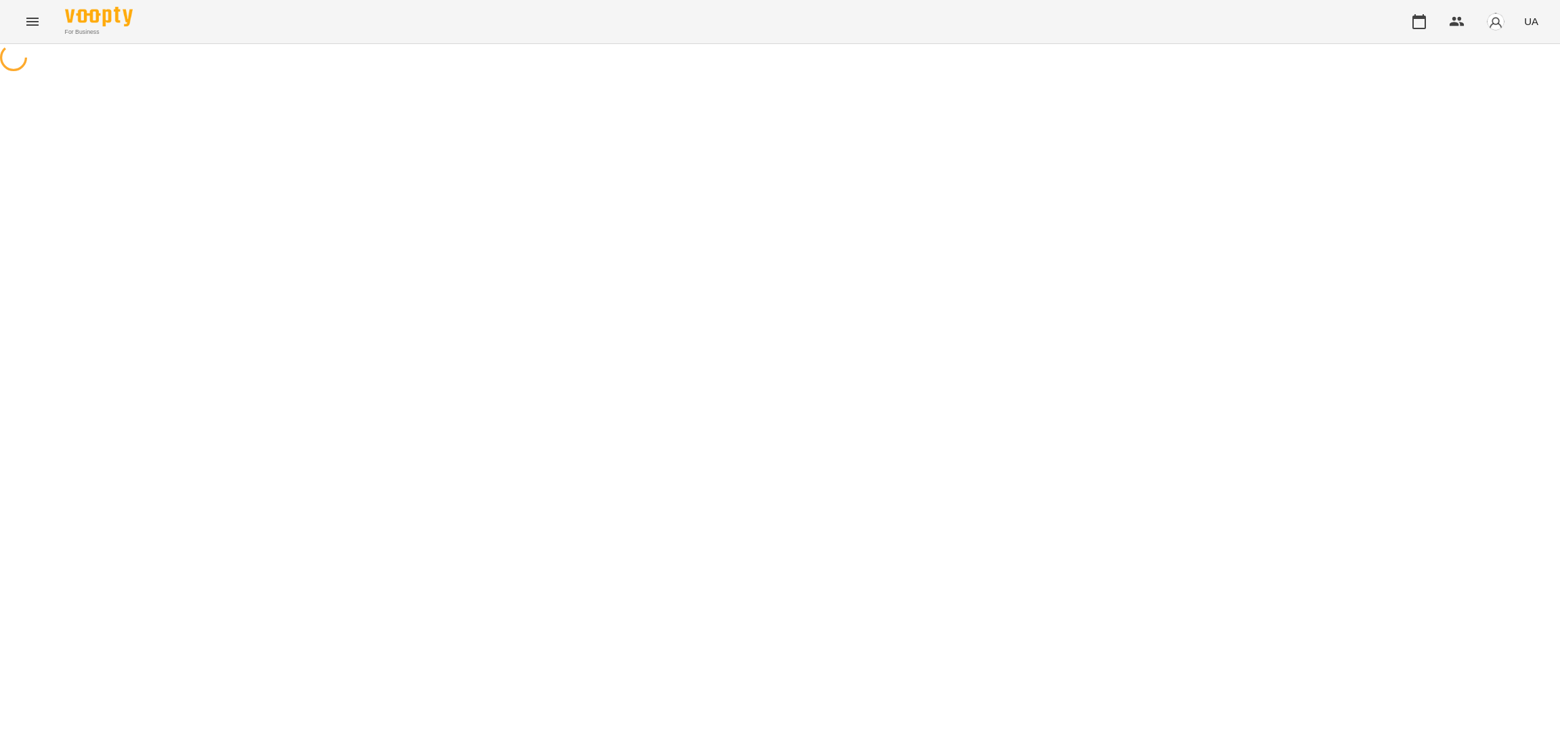  I want to click on span: UA, so click(1531, 21).